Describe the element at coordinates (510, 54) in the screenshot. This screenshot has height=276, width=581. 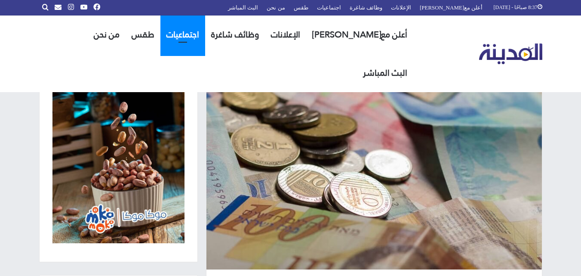
I see `img: تلفزيون المدينة` at that location.